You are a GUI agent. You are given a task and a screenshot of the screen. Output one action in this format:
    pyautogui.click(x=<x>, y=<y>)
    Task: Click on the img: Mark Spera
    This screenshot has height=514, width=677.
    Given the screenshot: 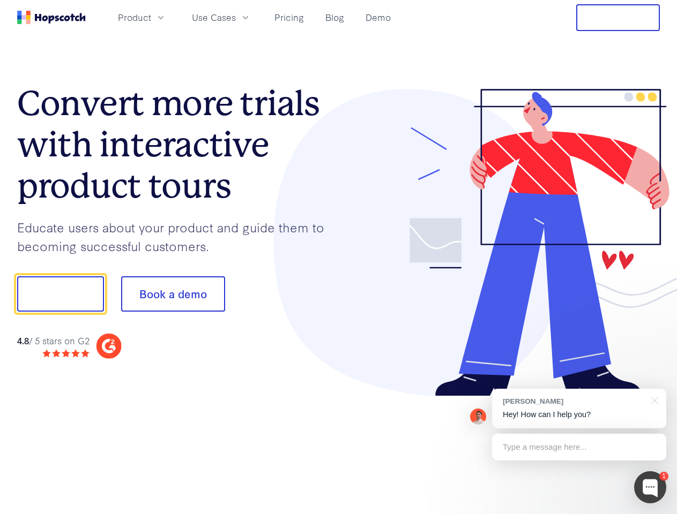 What is the action you would take?
    pyautogui.click(x=478, y=417)
    